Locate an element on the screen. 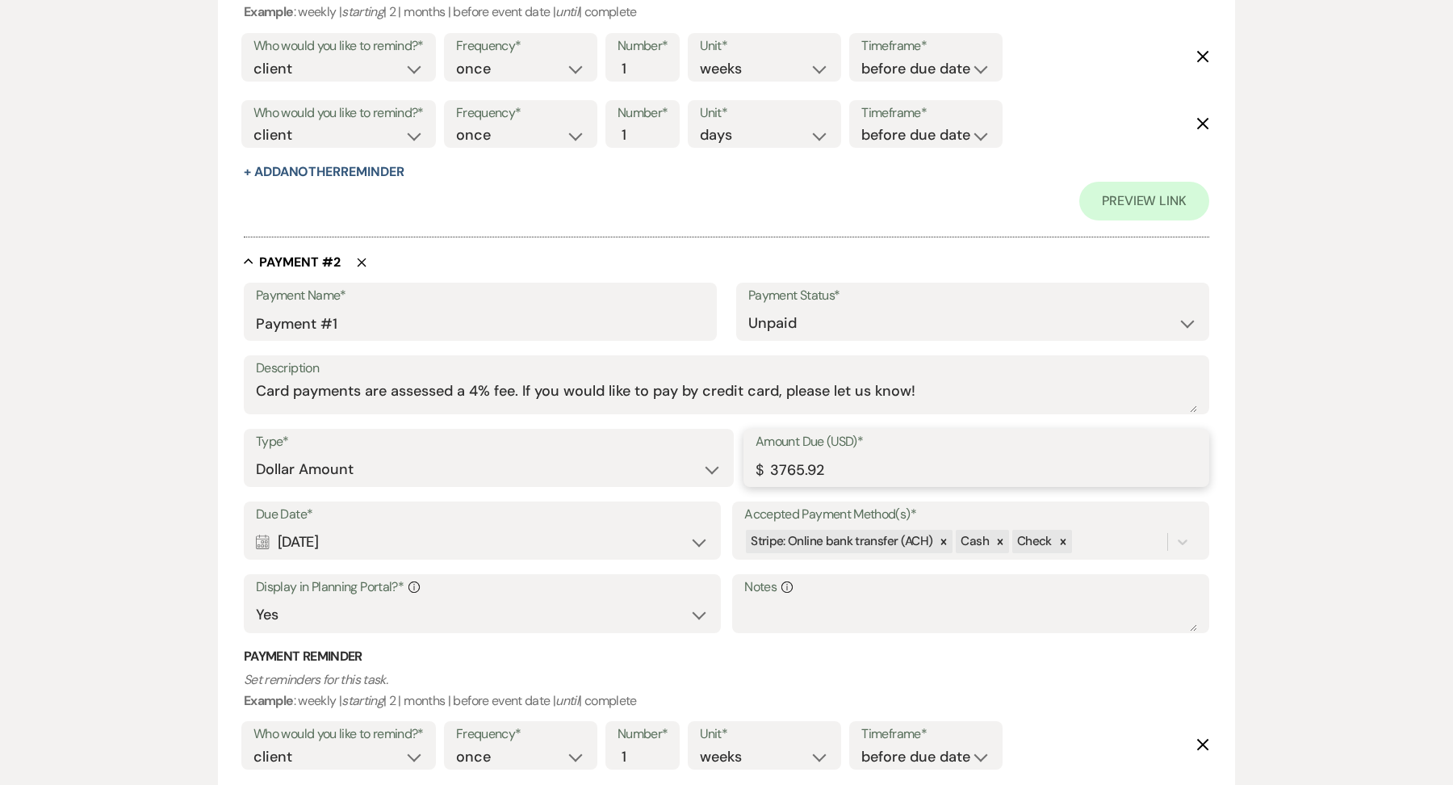 Image resolution: width=1453 pixels, height=785 pixels. label: Accepted Payment Method(s)* is located at coordinates (970, 514).